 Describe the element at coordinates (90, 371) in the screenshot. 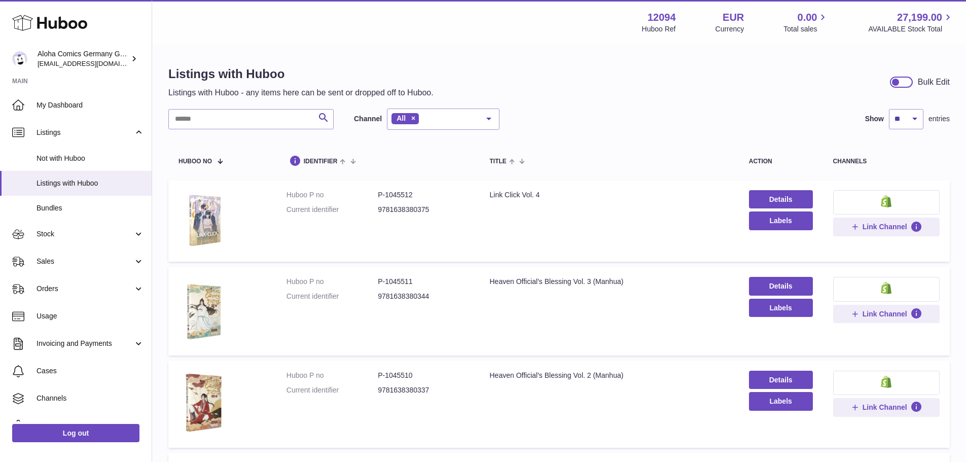

I see `span: Cases` at that location.